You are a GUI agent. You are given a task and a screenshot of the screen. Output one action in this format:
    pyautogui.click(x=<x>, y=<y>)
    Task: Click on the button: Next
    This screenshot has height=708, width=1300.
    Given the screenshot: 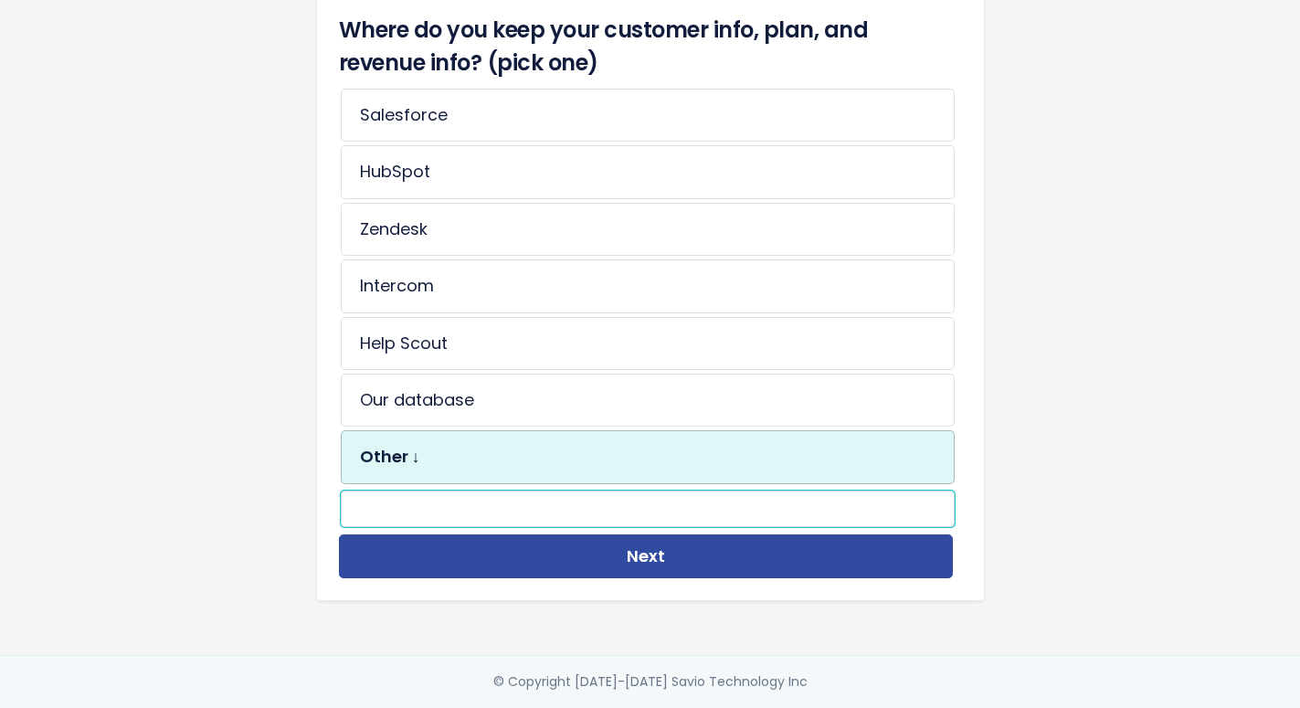 What is the action you would take?
    pyautogui.click(x=646, y=556)
    